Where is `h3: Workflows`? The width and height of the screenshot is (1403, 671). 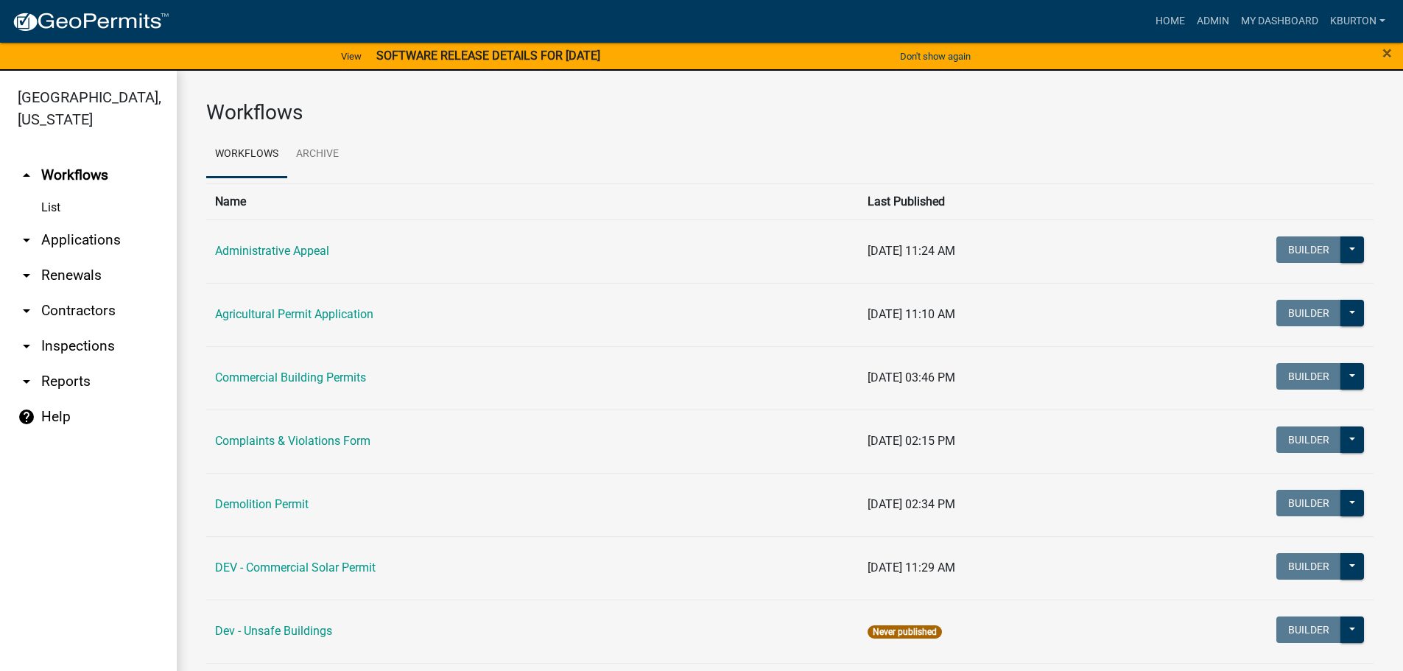 h3: Workflows is located at coordinates (789, 113).